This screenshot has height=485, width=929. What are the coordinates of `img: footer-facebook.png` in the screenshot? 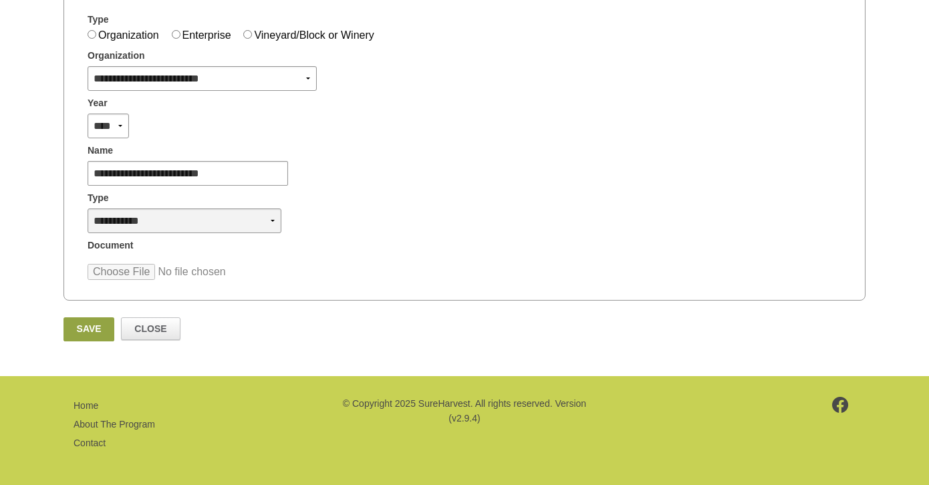 It's located at (840, 405).